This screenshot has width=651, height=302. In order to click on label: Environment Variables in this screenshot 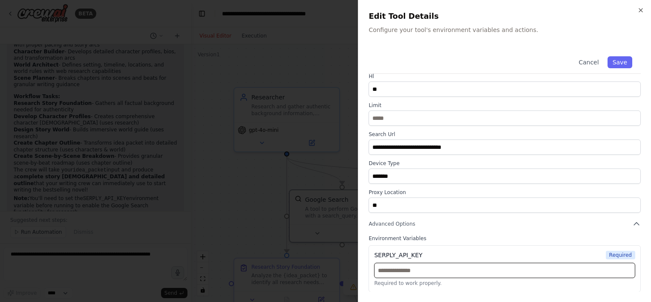, I will do `click(504, 238)`.